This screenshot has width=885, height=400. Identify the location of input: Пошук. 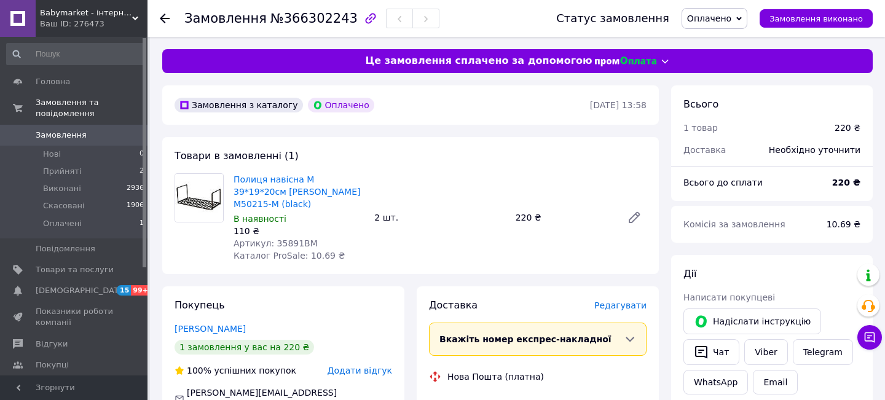
(76, 54).